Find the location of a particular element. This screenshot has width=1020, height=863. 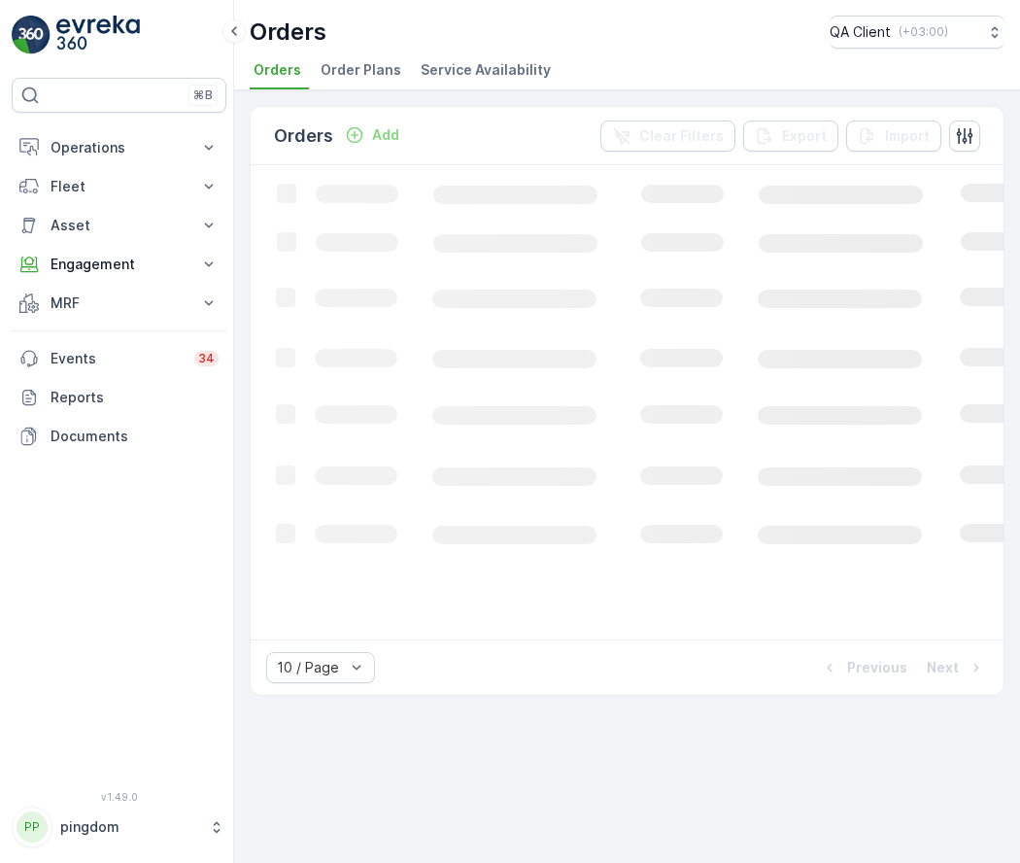

p: Export is located at coordinates (805, 136).